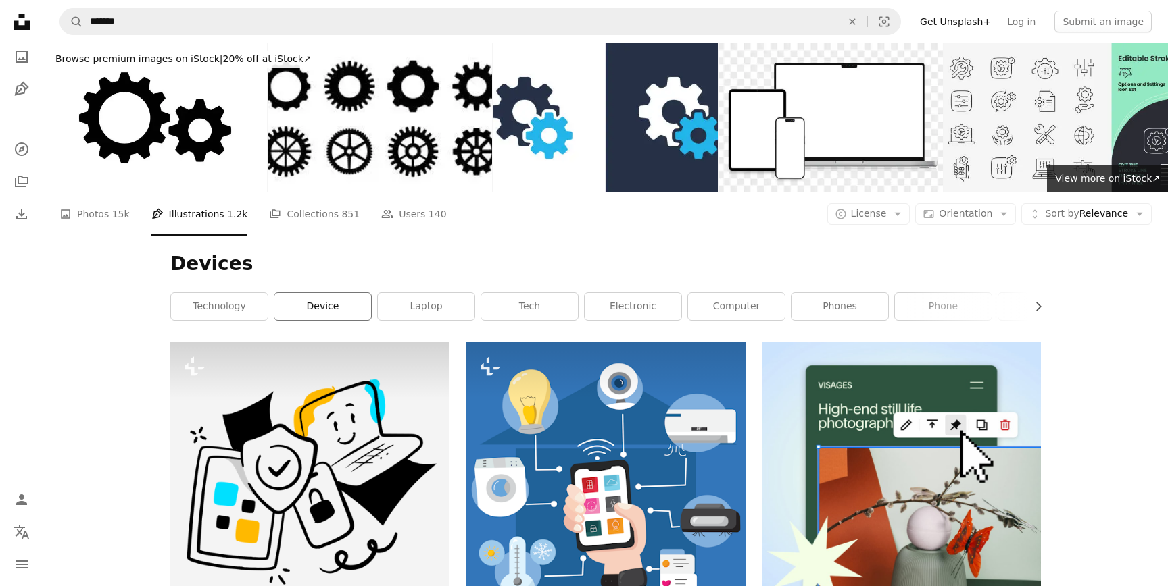  I want to click on a: Browse premium images on iStock|20% off at iStock↗, so click(183, 59).